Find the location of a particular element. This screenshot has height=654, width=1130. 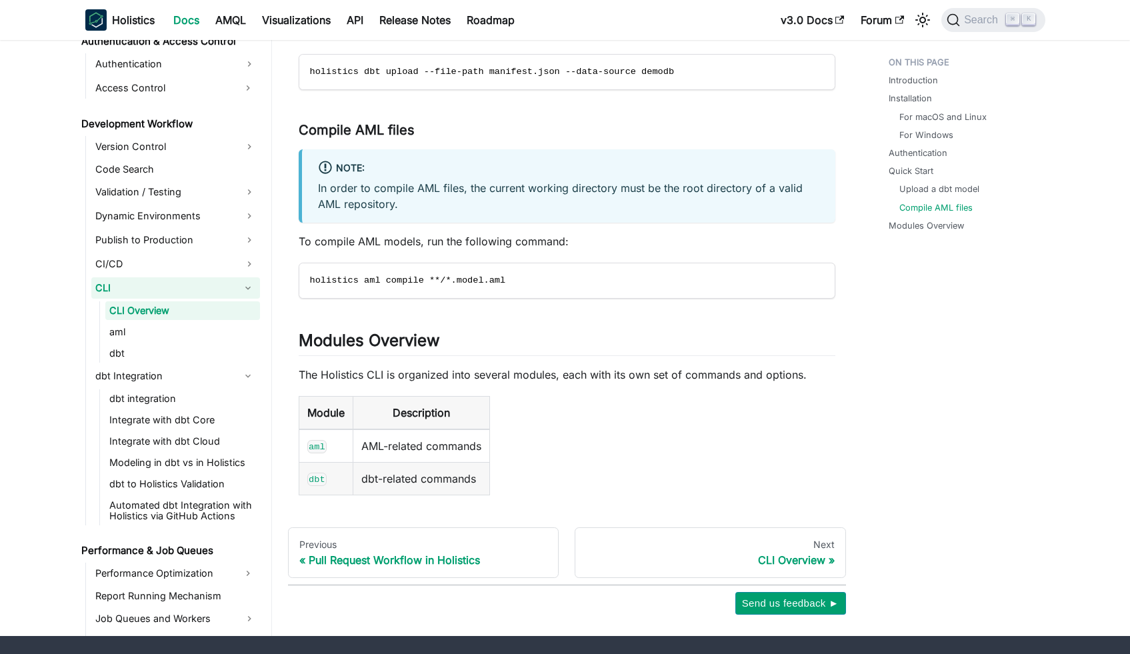

a: v3.0 Docs is located at coordinates (813, 20).